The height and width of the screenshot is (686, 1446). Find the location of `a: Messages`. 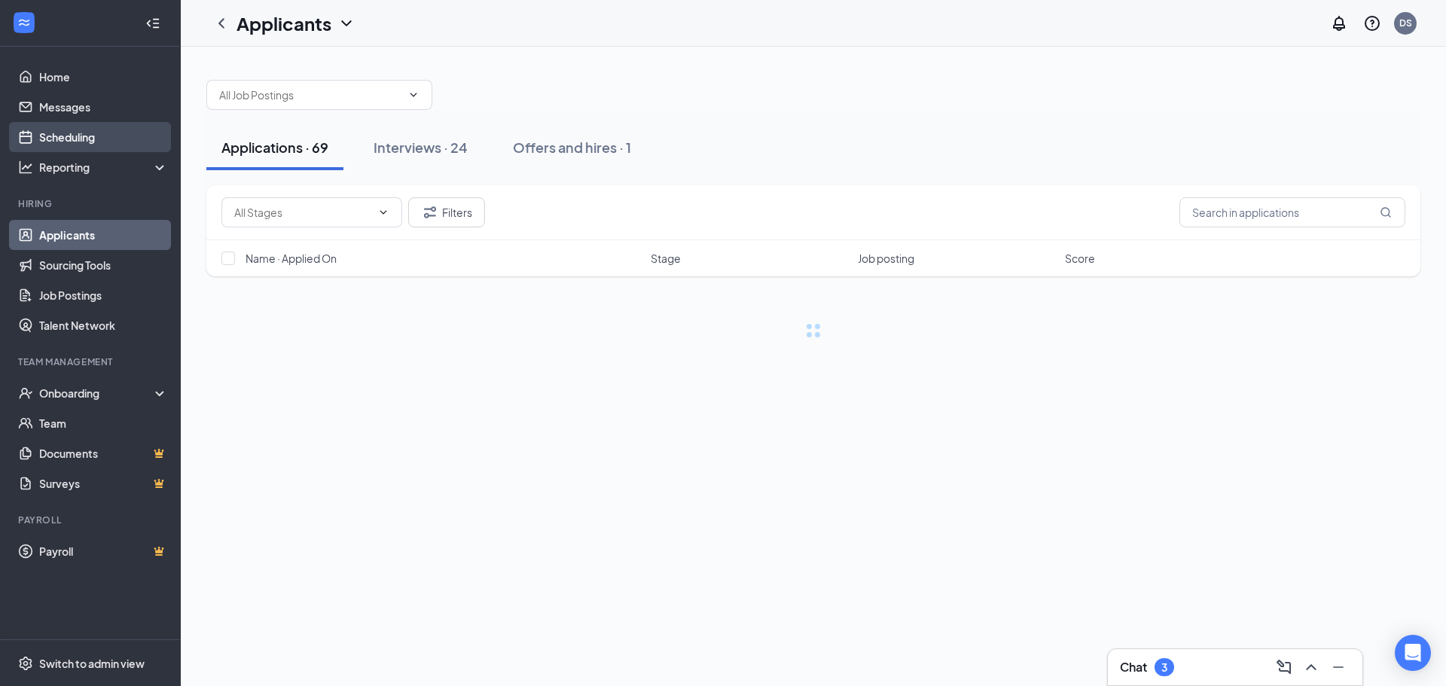

a: Messages is located at coordinates (103, 107).